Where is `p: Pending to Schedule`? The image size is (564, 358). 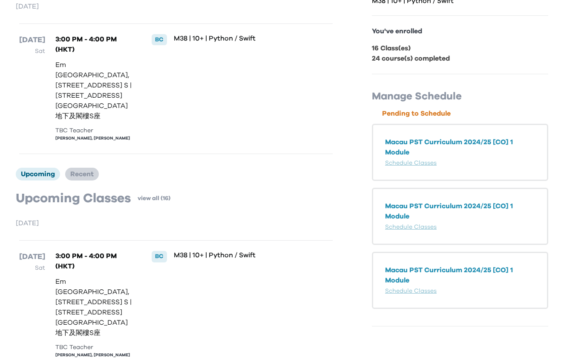
p: Pending to Schedule is located at coordinates (466, 113).